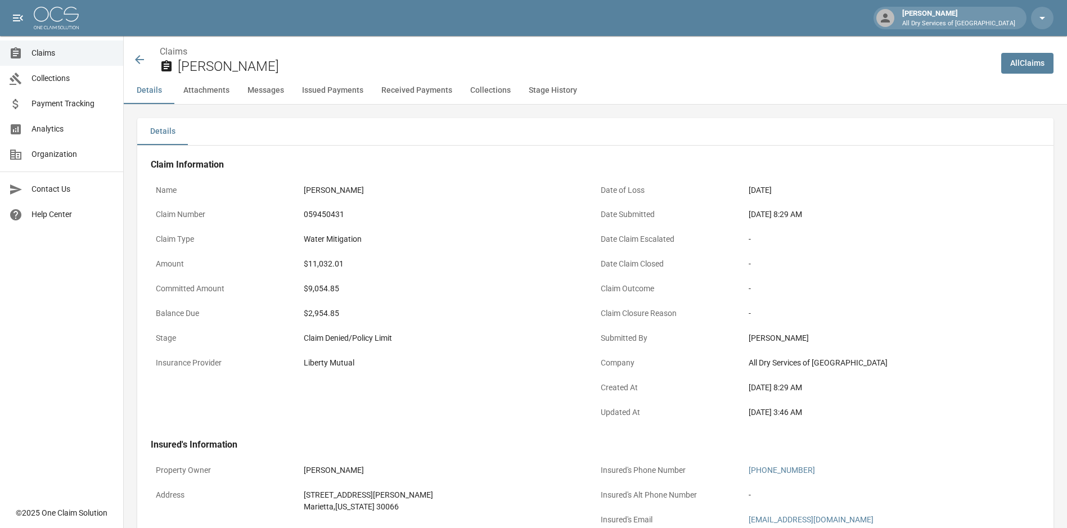  I want to click on div: Liberty Mutual, so click(447, 363).